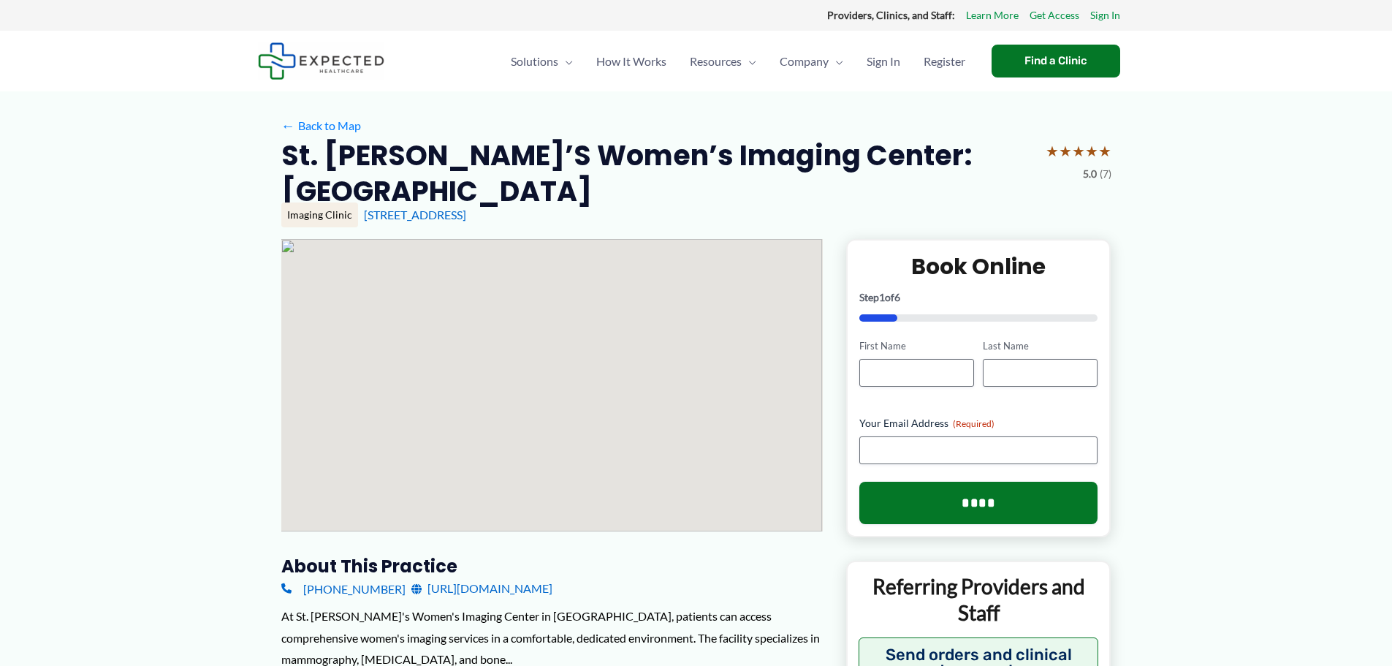 The width and height of the screenshot is (1392, 666). Describe the element at coordinates (321, 126) in the screenshot. I see `a: ←Back to Map` at that location.